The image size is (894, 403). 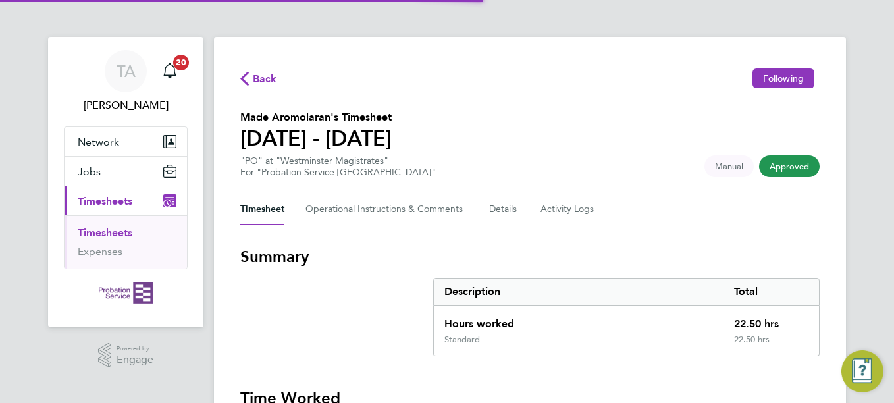 I want to click on span: Following, so click(x=784, y=78).